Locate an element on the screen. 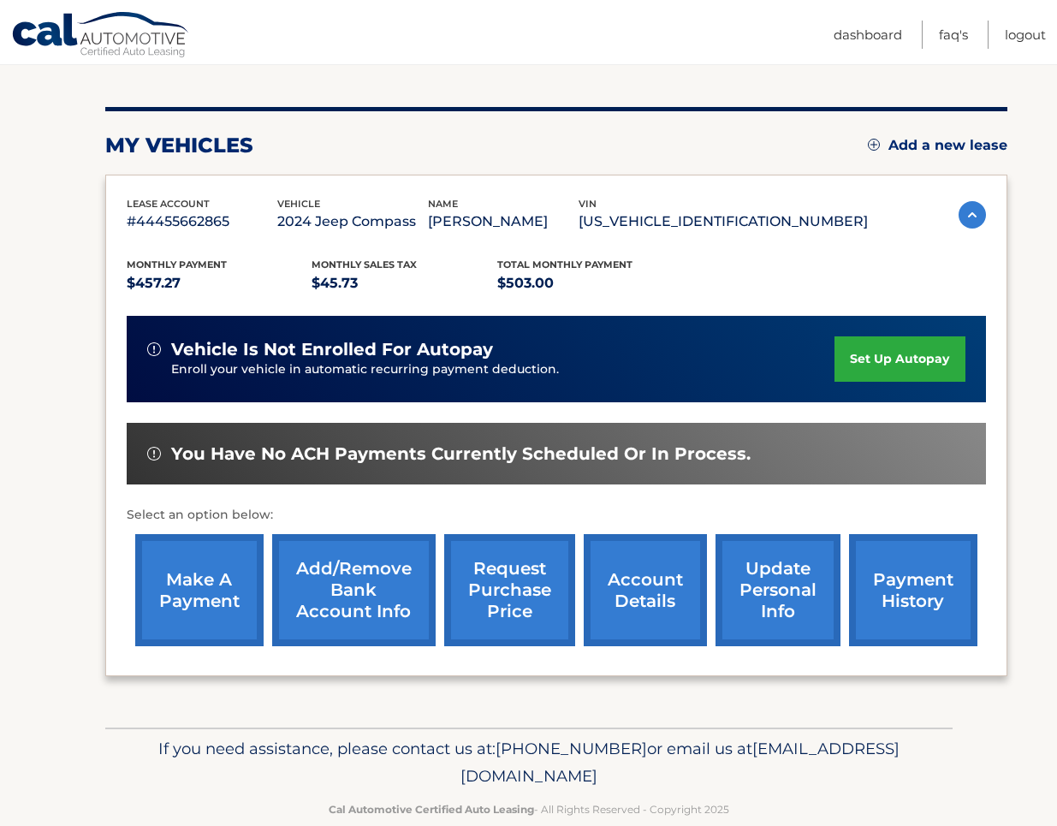  a: Add a new lease is located at coordinates (937, 145).